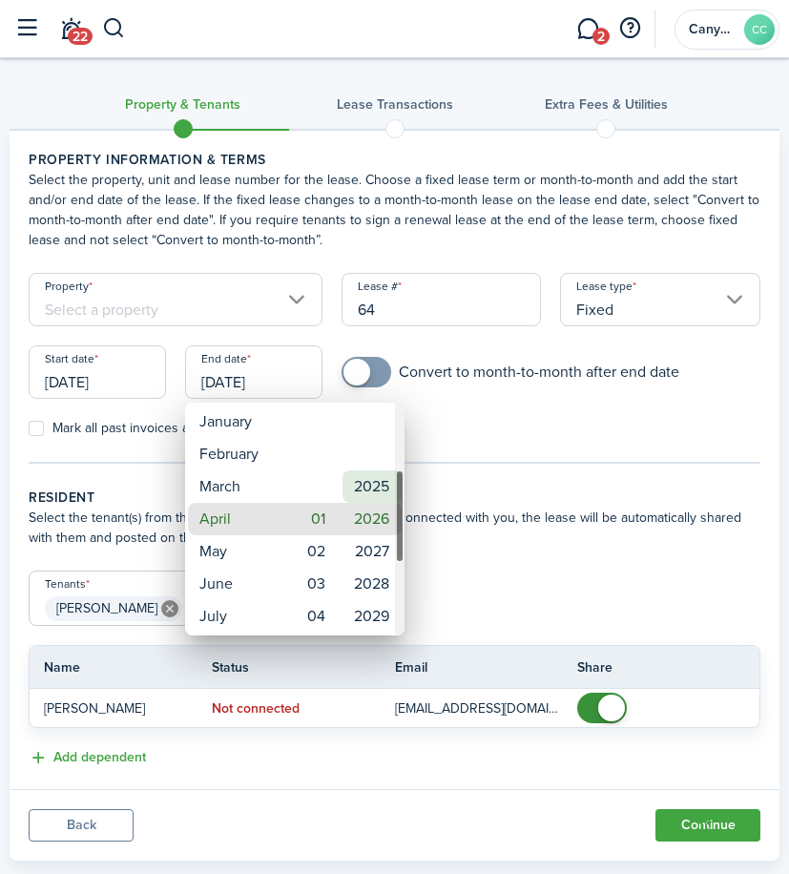 The height and width of the screenshot is (874, 789). I want to click on mbsc-wheel: Day, so click(313, 519).